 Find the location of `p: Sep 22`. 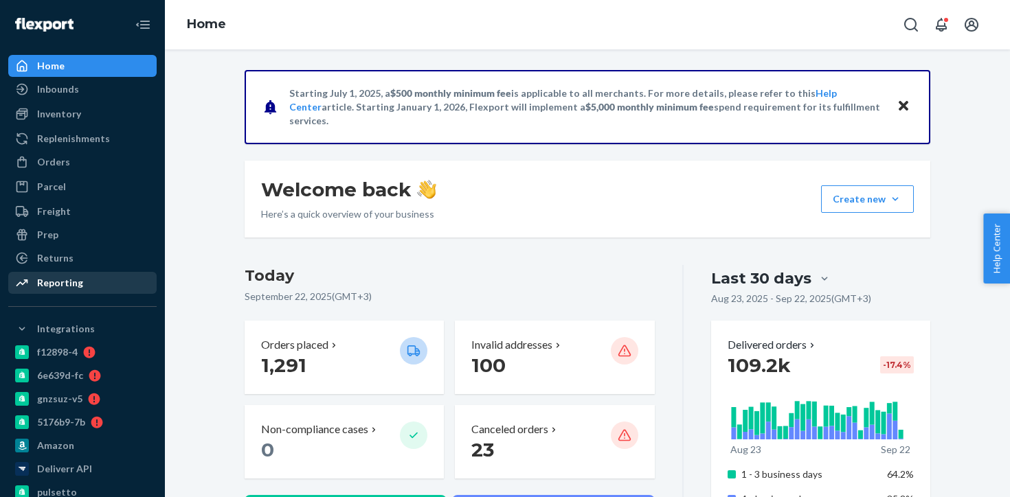

p: Sep 22 is located at coordinates (895, 450).